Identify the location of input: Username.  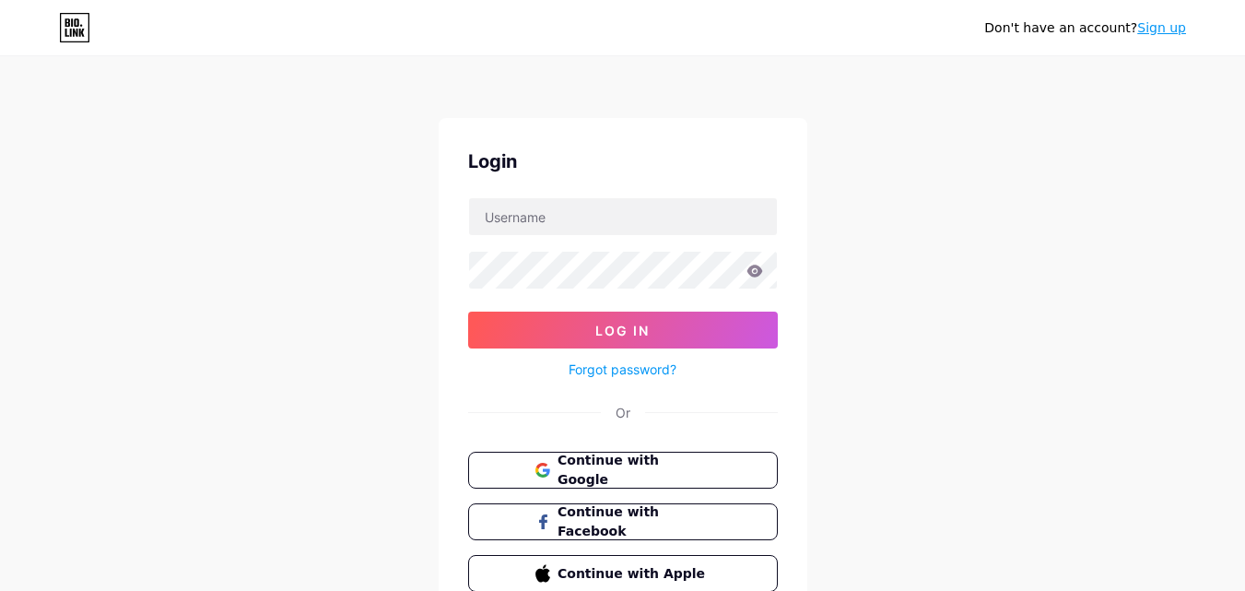
(623, 217).